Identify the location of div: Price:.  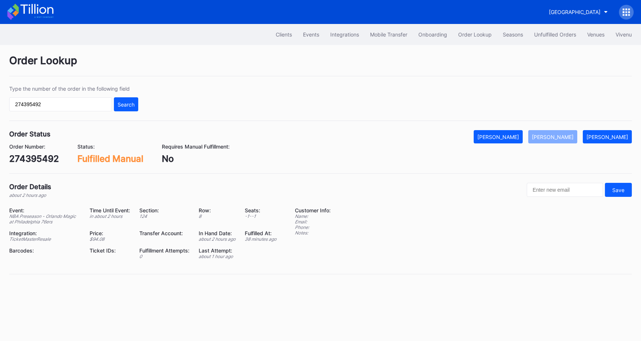
(110, 233).